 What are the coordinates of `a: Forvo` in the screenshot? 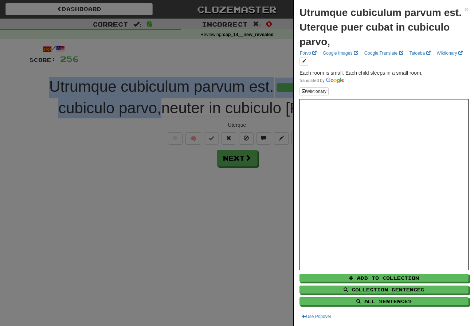 It's located at (308, 53).